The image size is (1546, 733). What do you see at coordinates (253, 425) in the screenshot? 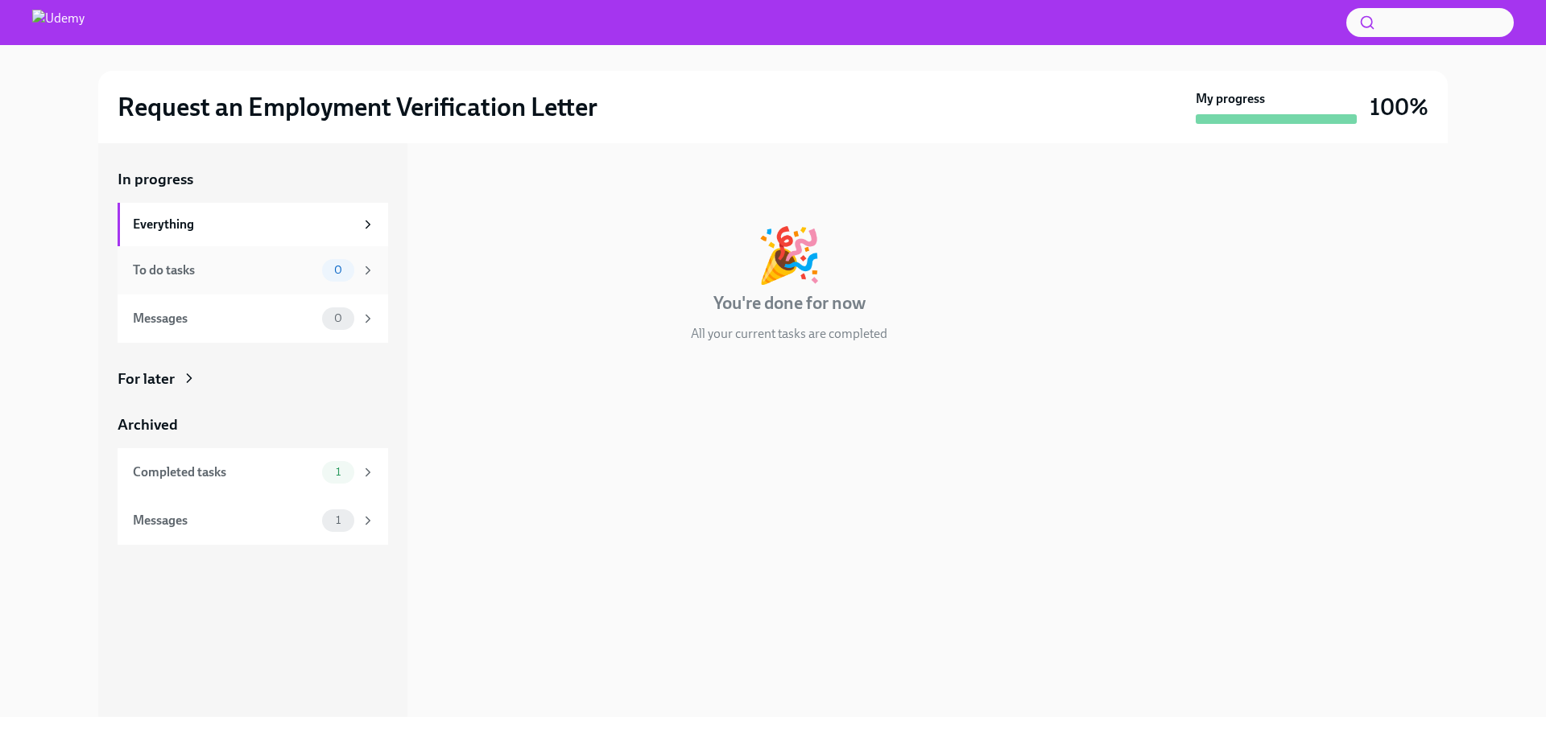
I see `div: Archived` at bounding box center [253, 425].